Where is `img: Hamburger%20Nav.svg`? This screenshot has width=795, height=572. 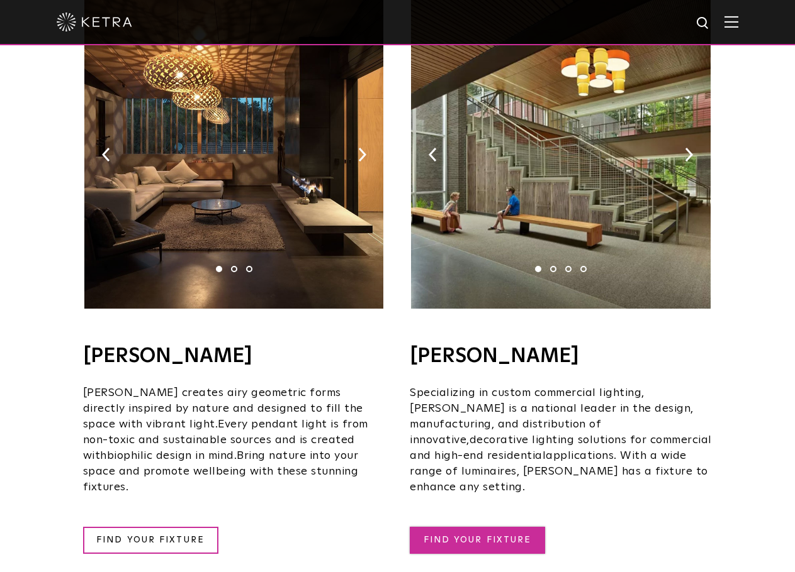 img: Hamburger%20Nav.svg is located at coordinates (731, 21).